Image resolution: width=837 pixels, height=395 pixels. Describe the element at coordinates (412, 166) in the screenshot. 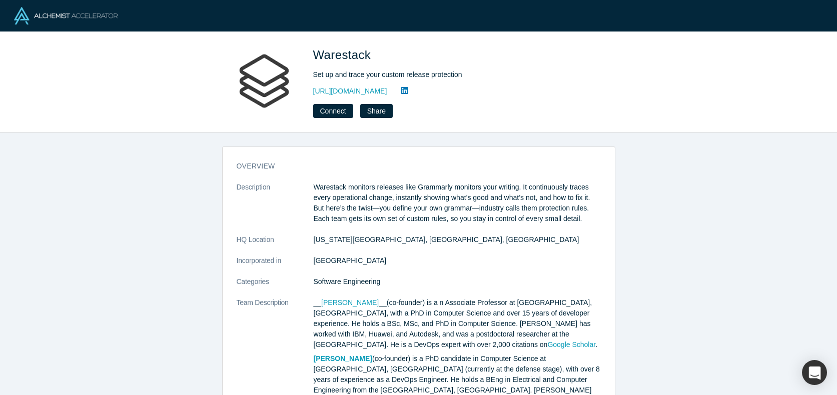

I see `h3: overview` at that location.